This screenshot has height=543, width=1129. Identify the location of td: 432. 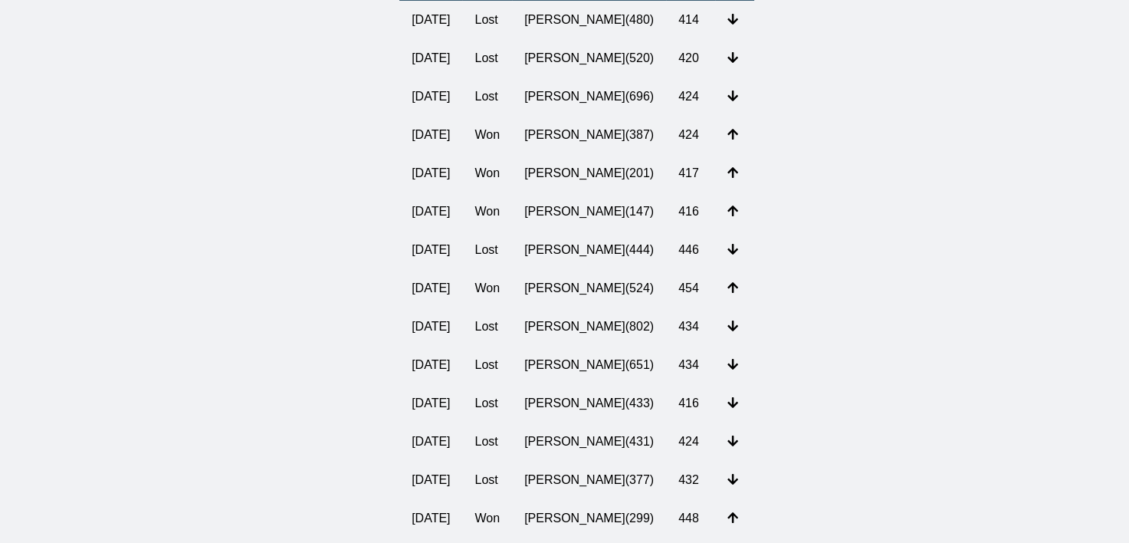
(691, 480).